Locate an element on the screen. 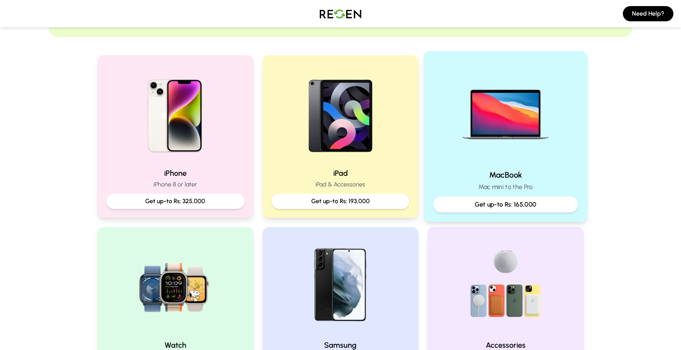  p: iPhone 8 or later is located at coordinates (175, 184).